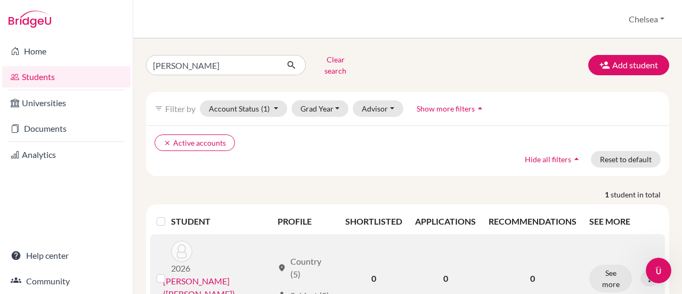 This screenshot has width=682, height=294. I want to click on span: Filter by, so click(180, 108).